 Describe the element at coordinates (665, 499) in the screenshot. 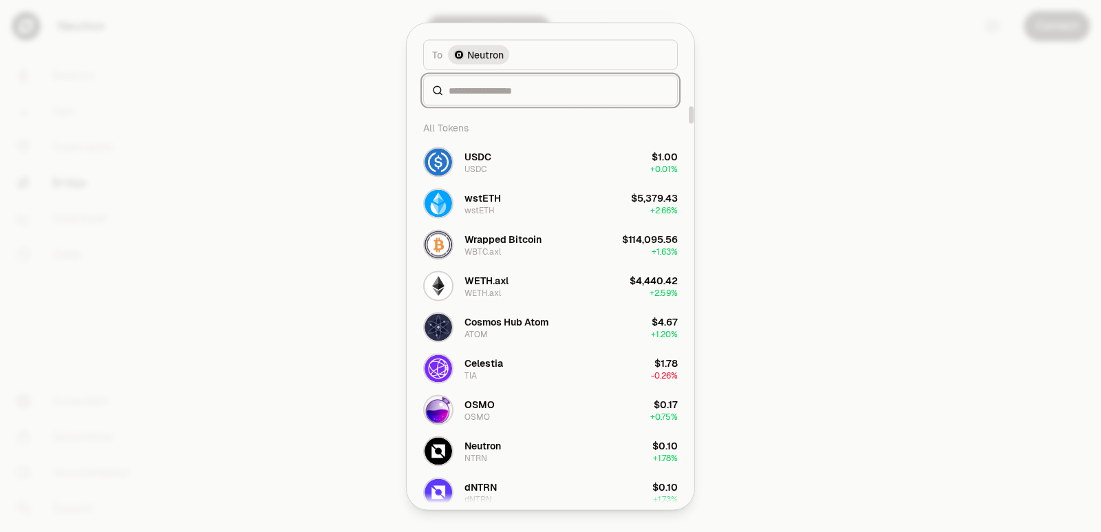

I see `span: + 1.73%` at that location.